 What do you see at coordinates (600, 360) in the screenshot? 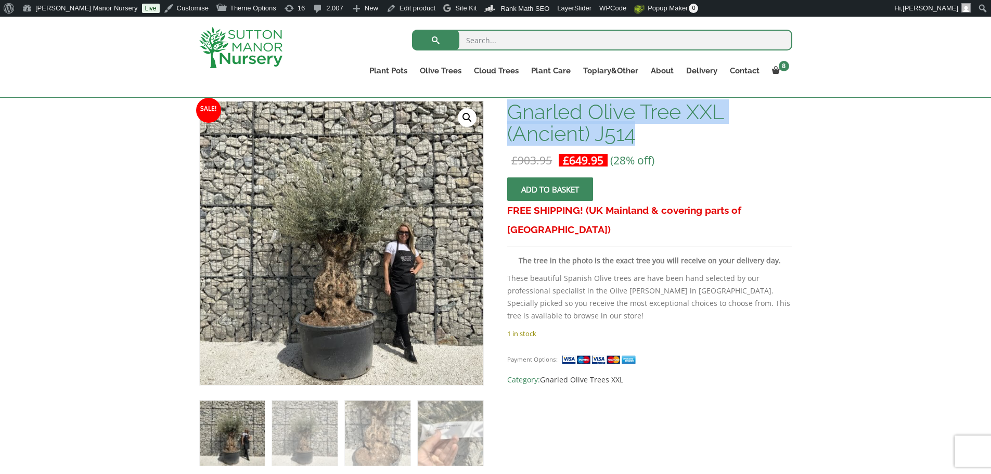
I see `img: payment supported` at bounding box center [600, 360].